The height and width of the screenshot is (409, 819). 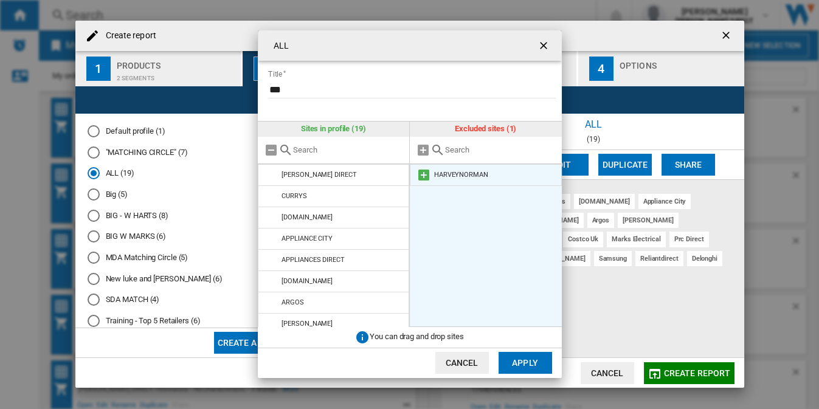 I want to click on div: HARVEYNORMAN, so click(x=461, y=174).